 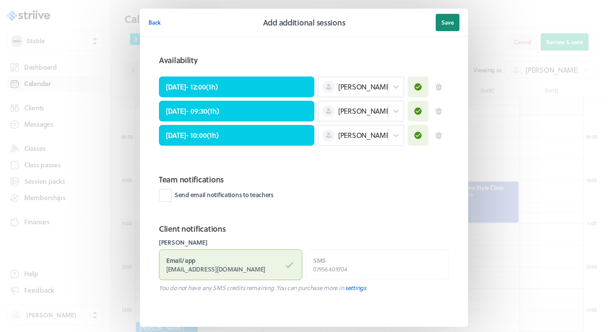 I want to click on h2: Team notifications, so click(x=304, y=179).